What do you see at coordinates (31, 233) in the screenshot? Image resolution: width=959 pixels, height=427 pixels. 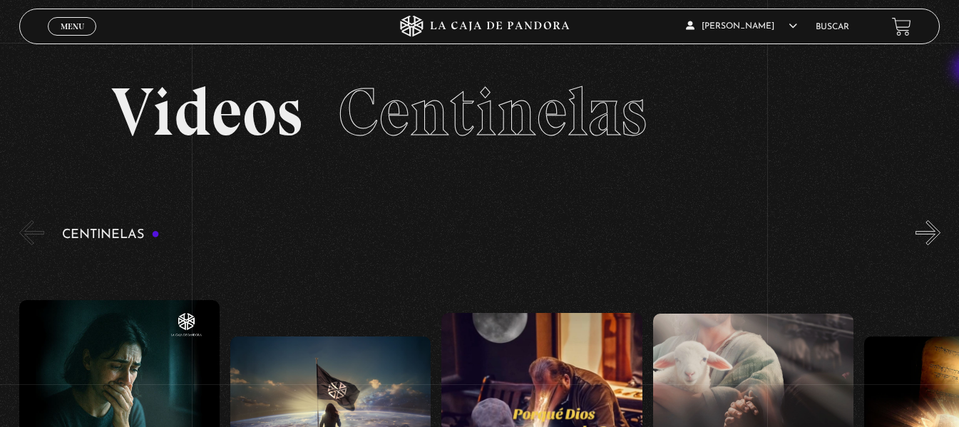 I see `button: Previous` at bounding box center [31, 233].